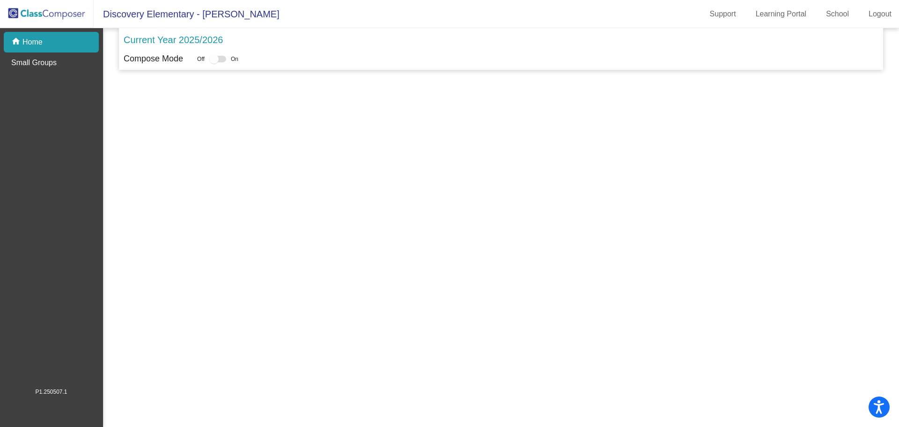 The image size is (899, 427). I want to click on a: Support, so click(723, 14).